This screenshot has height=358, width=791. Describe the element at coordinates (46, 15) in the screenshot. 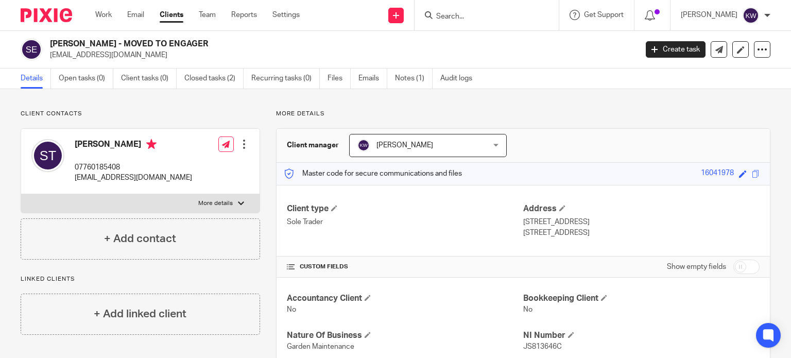

I see `img: Pixie` at that location.